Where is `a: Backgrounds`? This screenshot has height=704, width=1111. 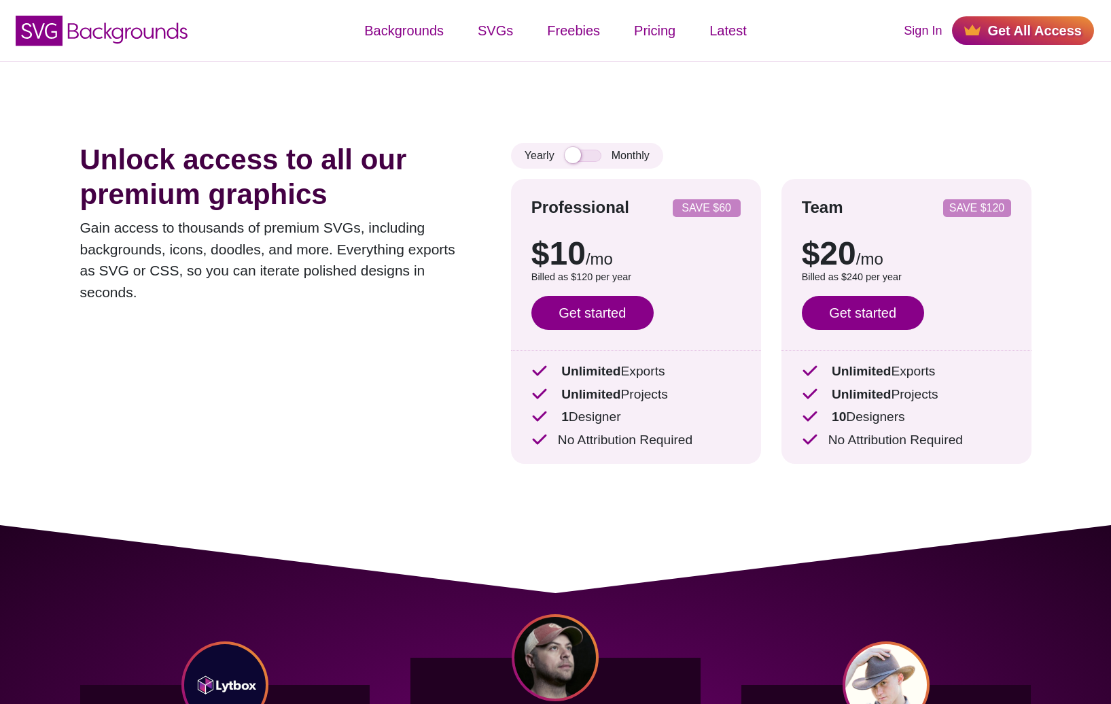 a: Backgrounds is located at coordinates (404, 31).